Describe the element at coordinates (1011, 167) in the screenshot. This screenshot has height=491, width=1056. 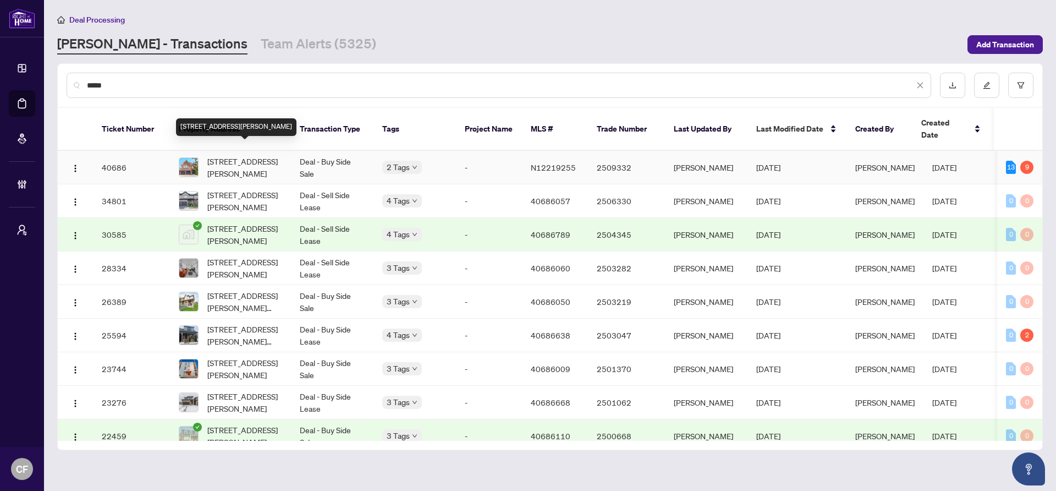
I see `div: 13` at that location.